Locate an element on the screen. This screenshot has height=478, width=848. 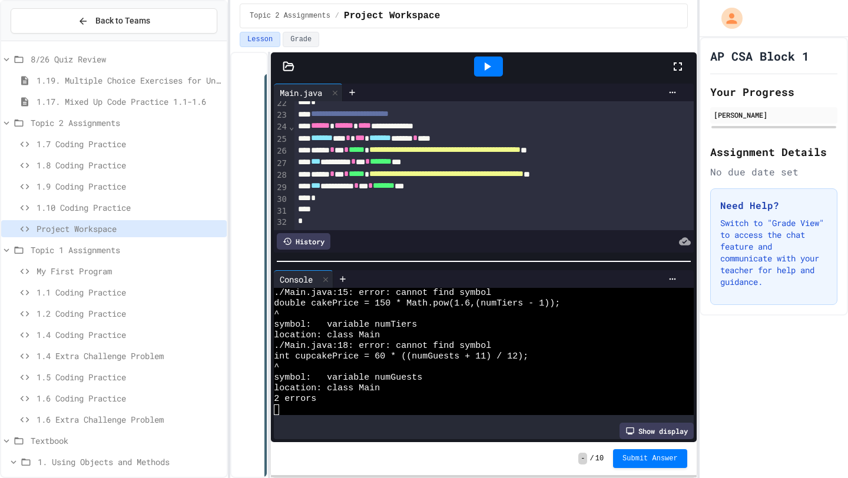
span: 1.9 Coding Practice is located at coordinates (129, 186).